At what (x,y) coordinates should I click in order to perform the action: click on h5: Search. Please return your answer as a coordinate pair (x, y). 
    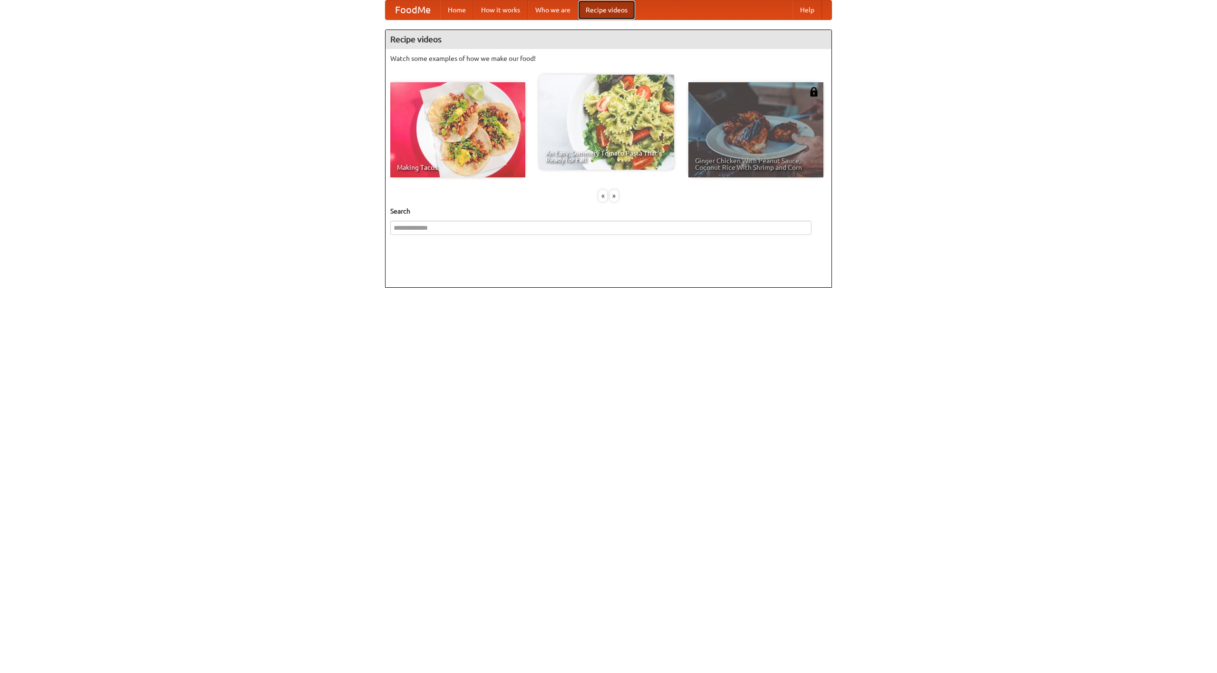
    Looking at the image, I should click on (609, 211).